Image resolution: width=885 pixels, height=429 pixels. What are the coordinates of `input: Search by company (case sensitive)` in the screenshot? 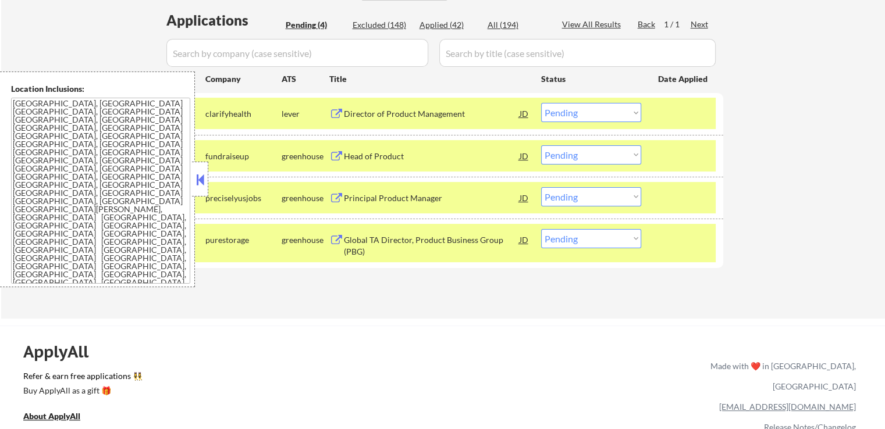 It's located at (297, 53).